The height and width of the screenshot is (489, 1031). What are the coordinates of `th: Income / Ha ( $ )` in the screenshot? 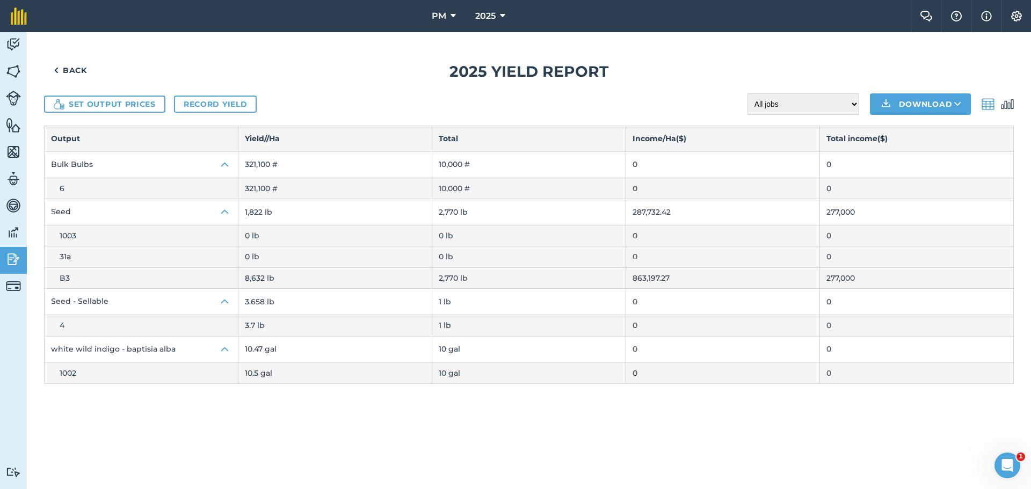 It's located at (722, 138).